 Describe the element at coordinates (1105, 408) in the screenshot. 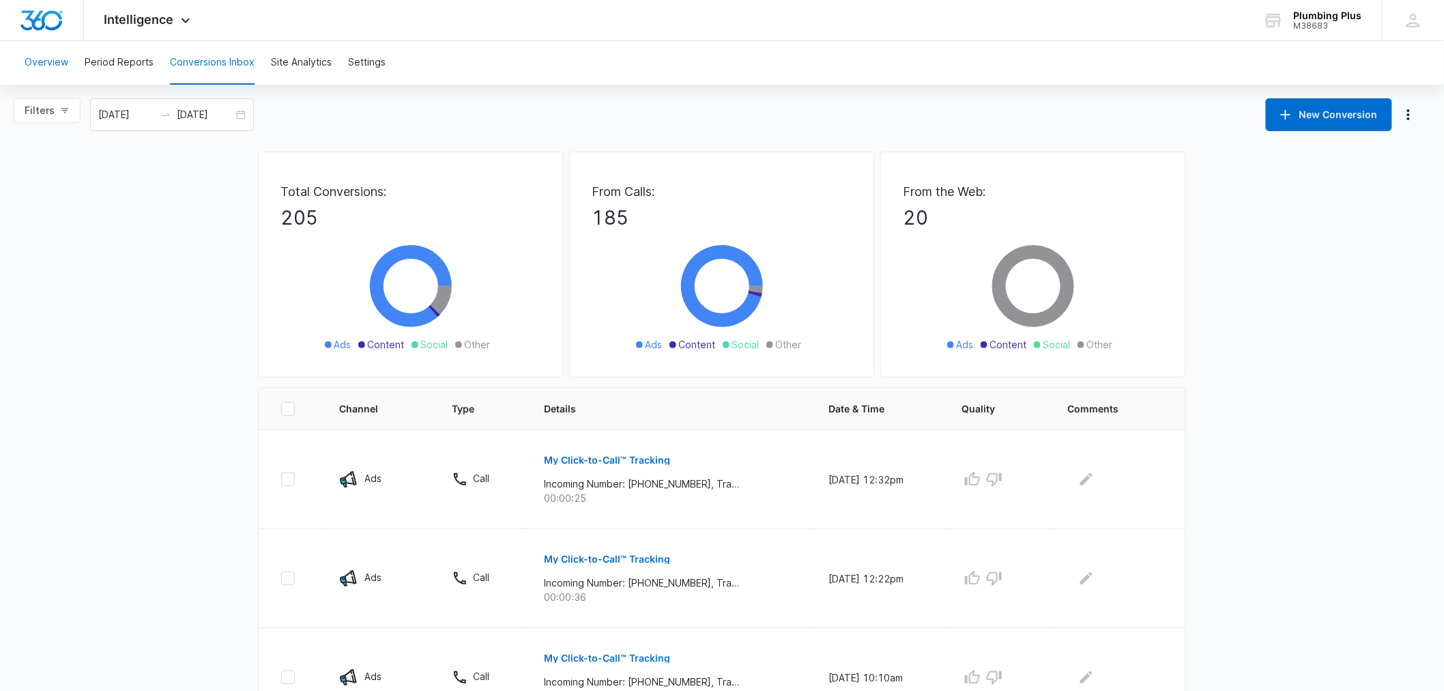

I see `span: Comments` at that location.